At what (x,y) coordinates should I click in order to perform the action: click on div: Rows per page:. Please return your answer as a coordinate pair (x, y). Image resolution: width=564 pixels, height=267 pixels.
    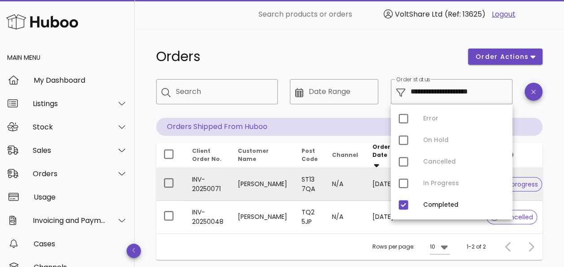
    Looking at the image, I should click on (411, 246).